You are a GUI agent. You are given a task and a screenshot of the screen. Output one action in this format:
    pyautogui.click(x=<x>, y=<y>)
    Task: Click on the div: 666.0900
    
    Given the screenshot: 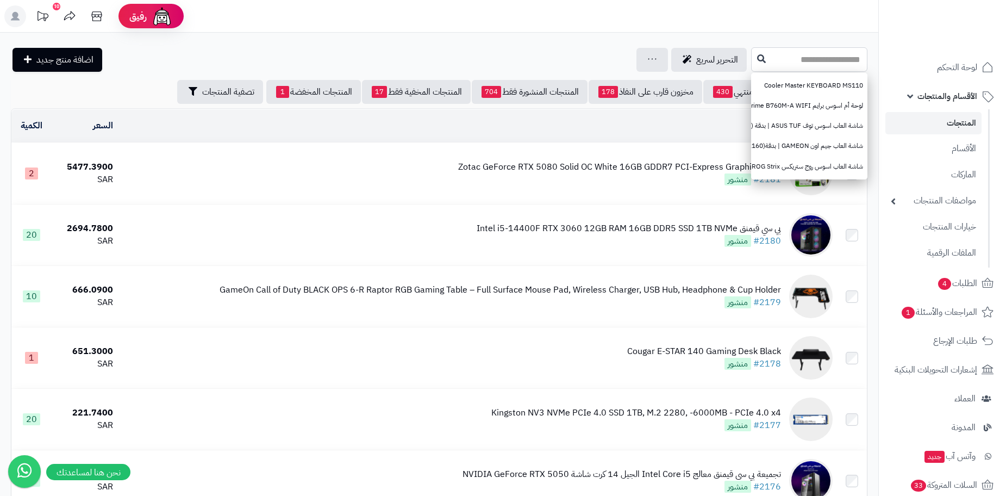 What is the action you would take?
    pyautogui.click(x=84, y=290)
    